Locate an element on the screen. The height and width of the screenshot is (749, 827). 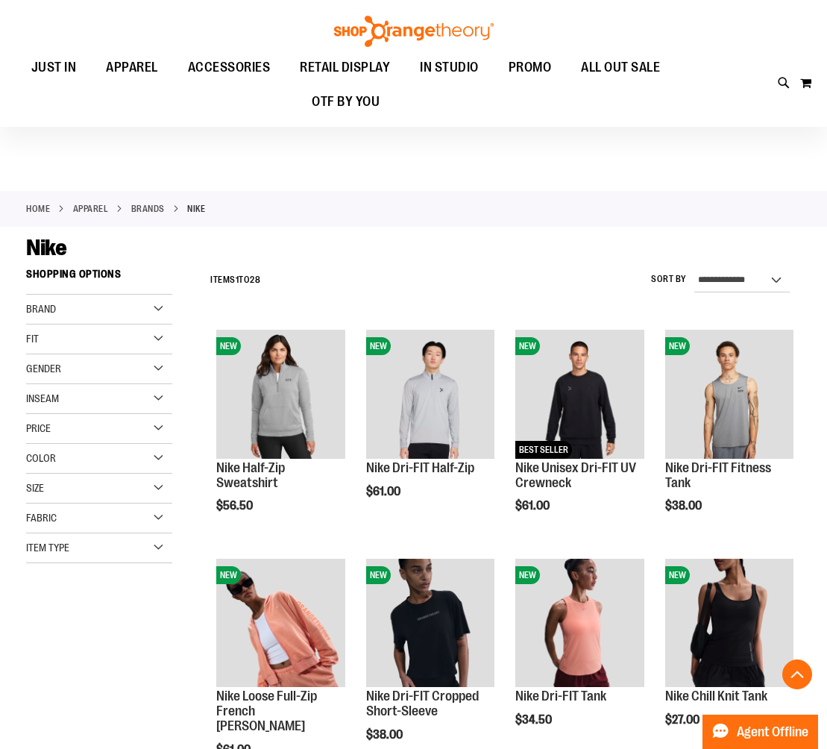
img: Nike Chill Knit Tank is located at coordinates (730, 623).